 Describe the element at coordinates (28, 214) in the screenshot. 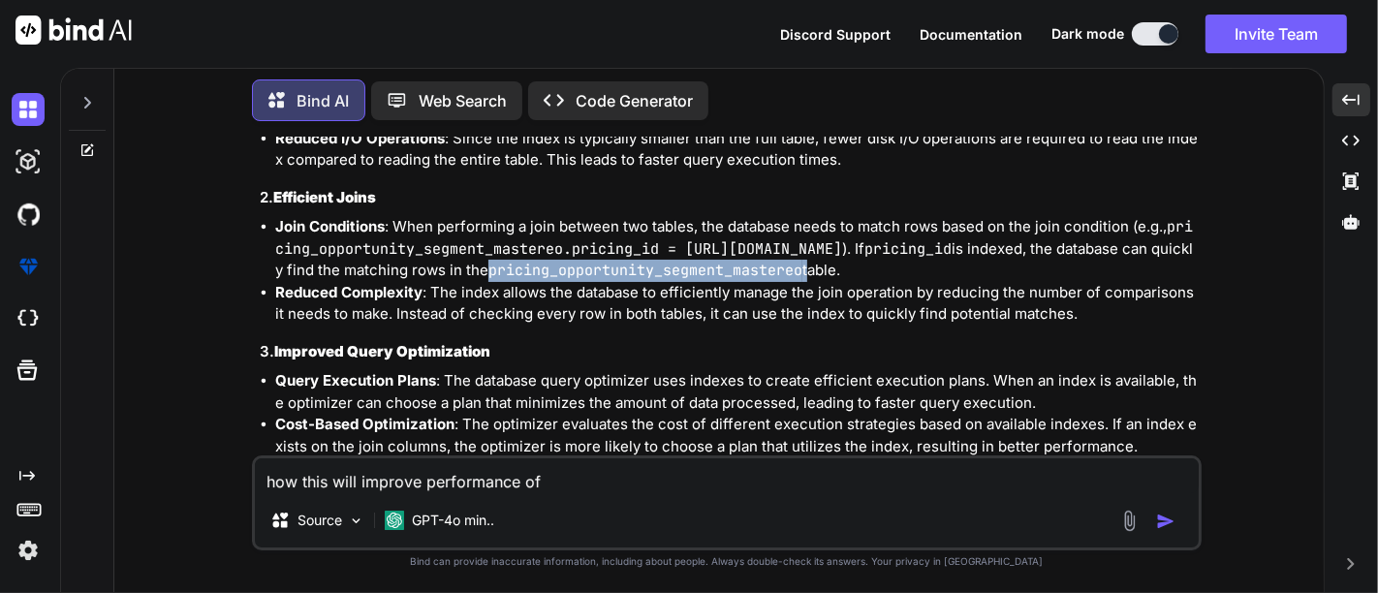

I see `img: githubDark` at that location.